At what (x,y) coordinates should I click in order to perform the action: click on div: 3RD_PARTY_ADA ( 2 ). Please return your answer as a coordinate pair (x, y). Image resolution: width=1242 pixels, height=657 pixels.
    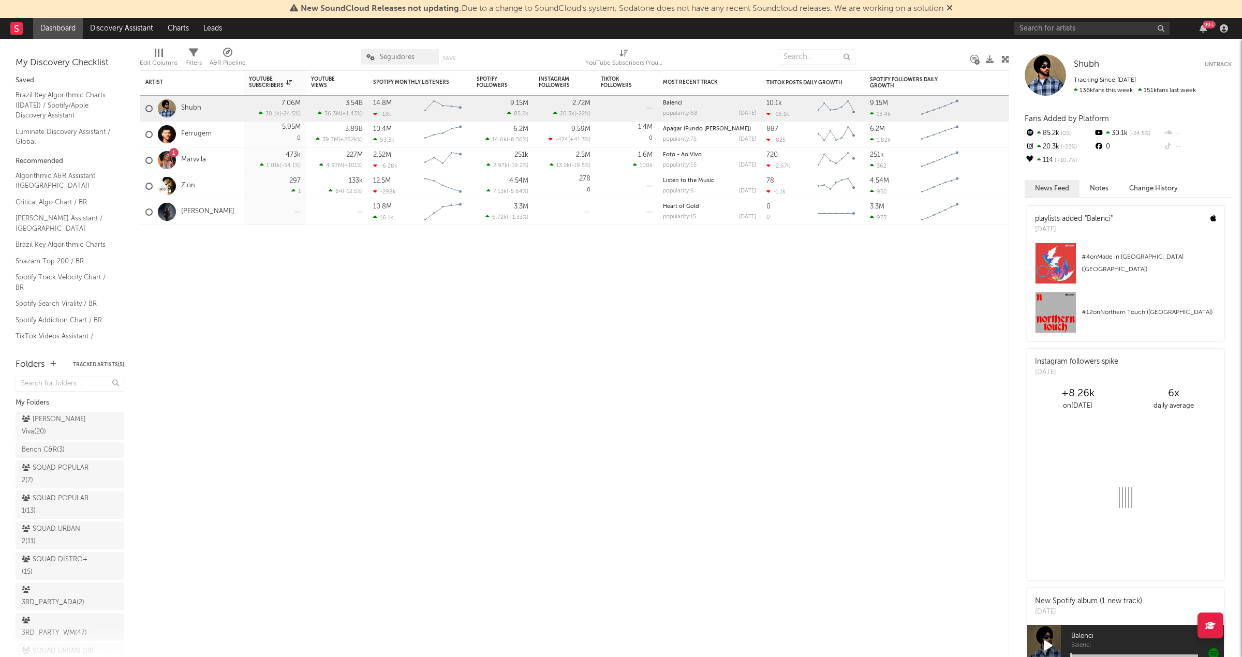
    Looking at the image, I should click on (58, 597).